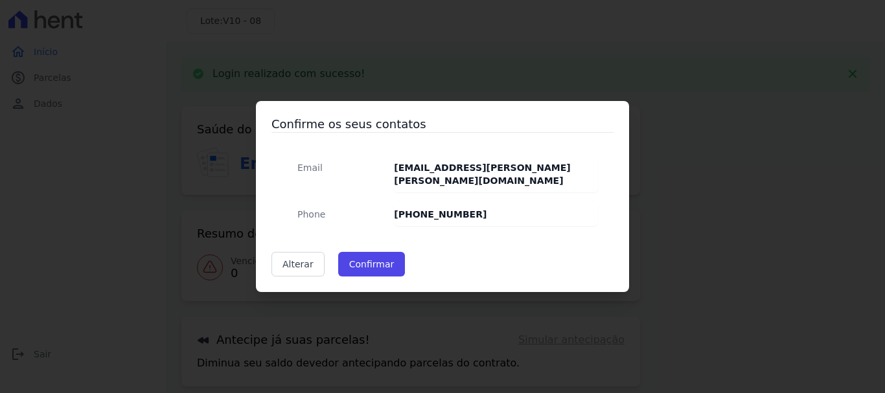  I want to click on button: Confirmar, so click(372, 264).